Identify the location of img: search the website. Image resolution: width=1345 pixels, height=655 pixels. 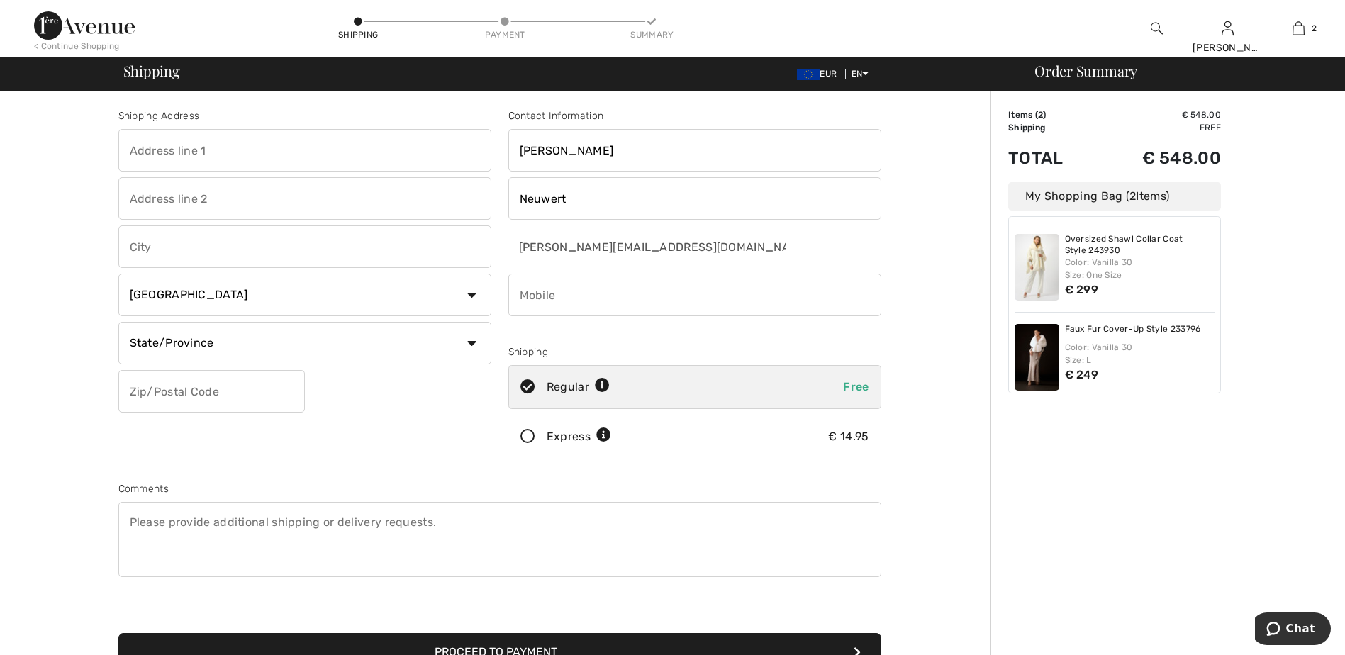
(1156, 28).